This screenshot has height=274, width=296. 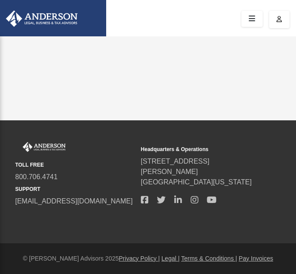 What do you see at coordinates (41, 147) in the screenshot?
I see `img: Anderson Advisors Platinum Portal` at bounding box center [41, 147].